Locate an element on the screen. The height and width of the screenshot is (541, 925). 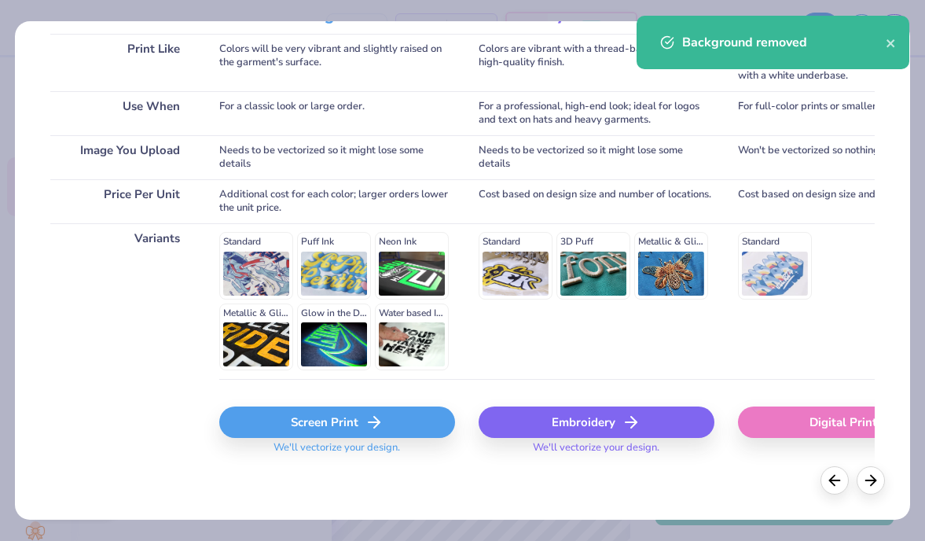
div: Use When is located at coordinates (123, 113).